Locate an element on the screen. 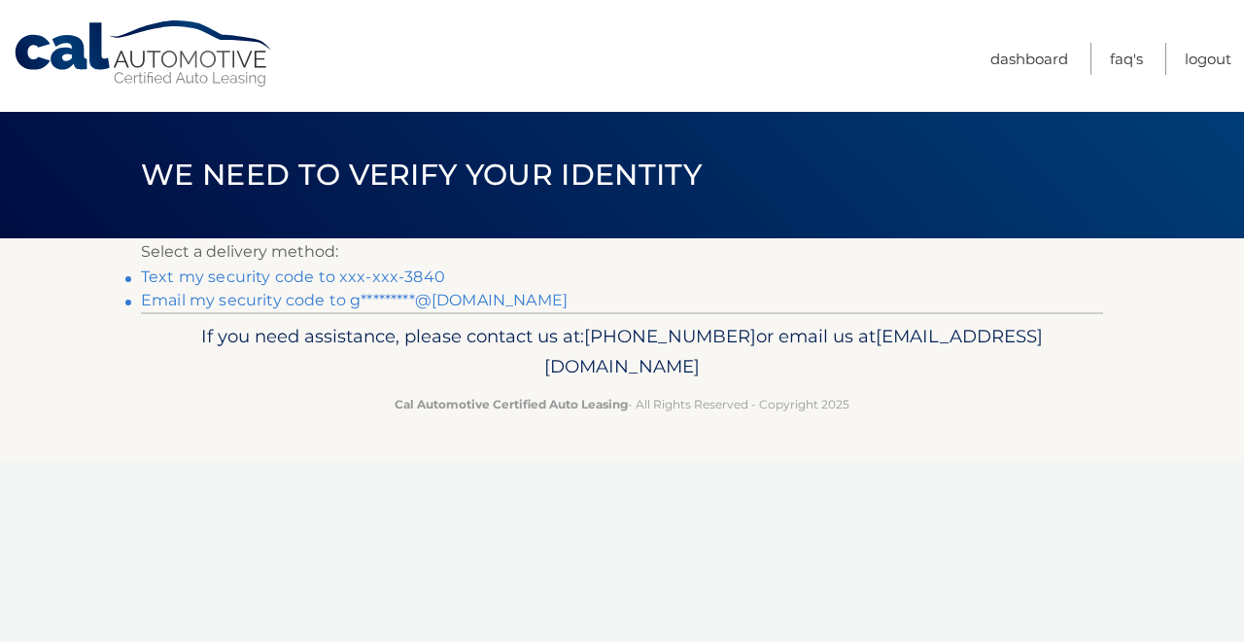 The width and height of the screenshot is (1244, 642). p: - All Rights Reserved - Copyright 2025 is located at coordinates (622, 403).